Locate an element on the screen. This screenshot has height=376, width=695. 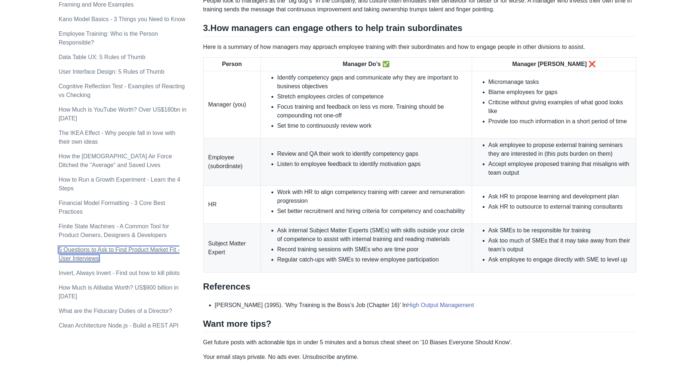
a: 5 Questions to Ask to Find Product Market Fit - User Interviews is located at coordinates (119, 254).